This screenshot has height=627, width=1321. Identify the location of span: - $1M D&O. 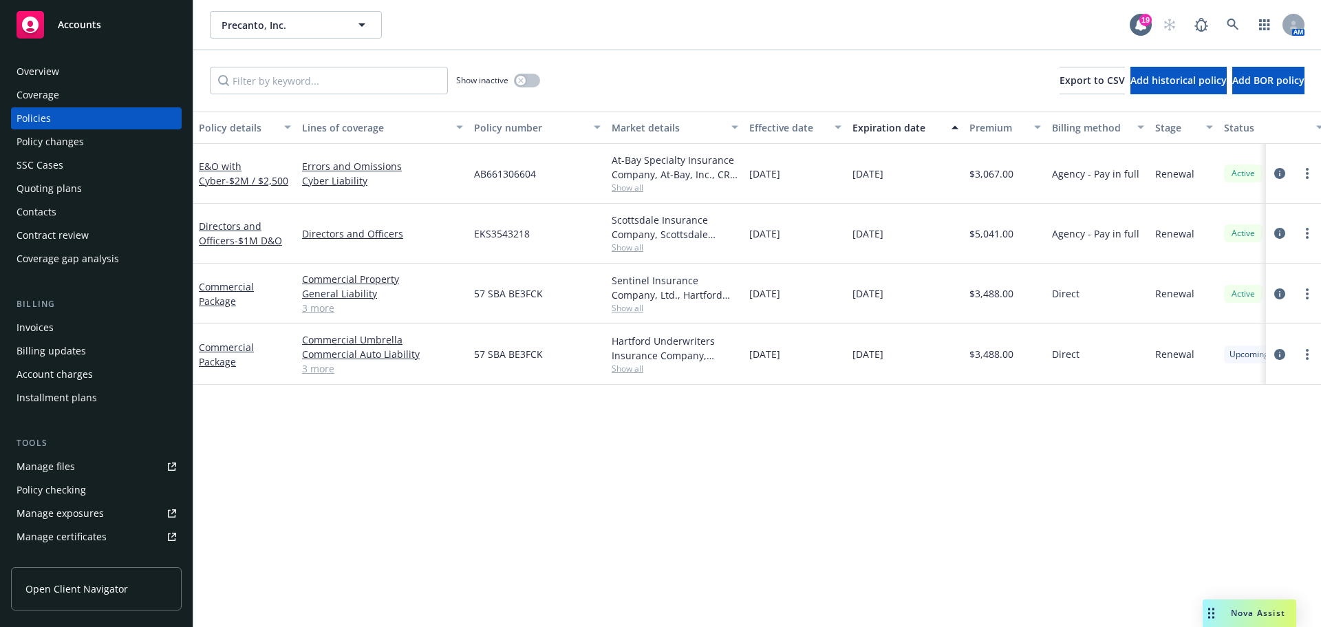
(258, 240).